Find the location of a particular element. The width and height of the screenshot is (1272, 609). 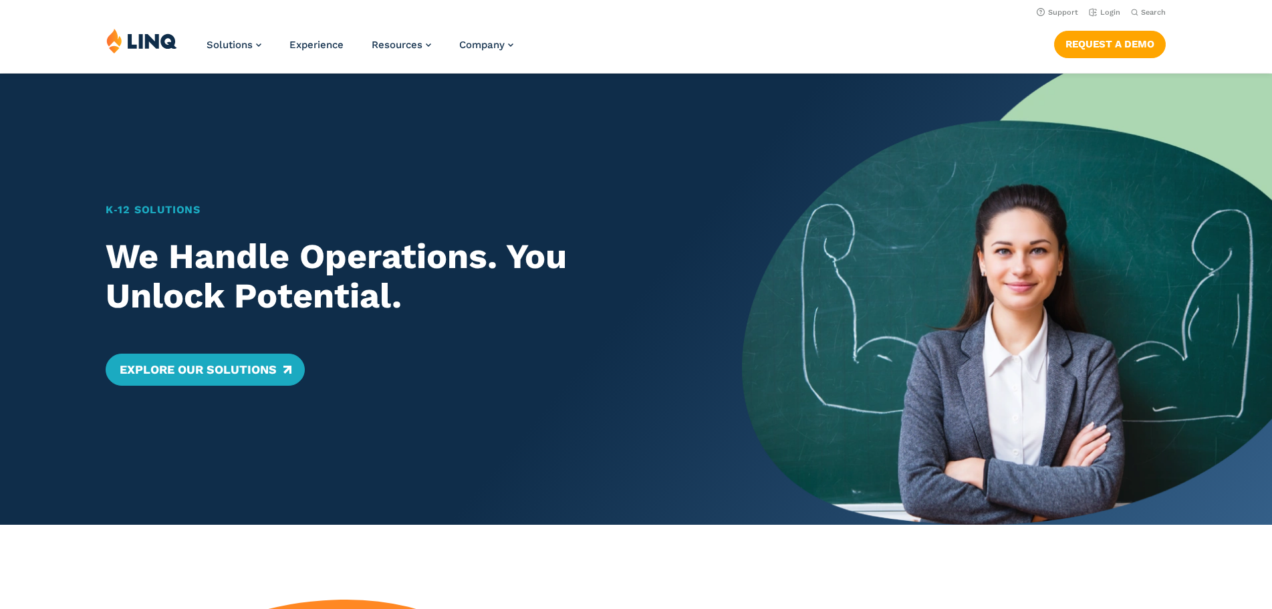

a: Resources is located at coordinates (401, 45).